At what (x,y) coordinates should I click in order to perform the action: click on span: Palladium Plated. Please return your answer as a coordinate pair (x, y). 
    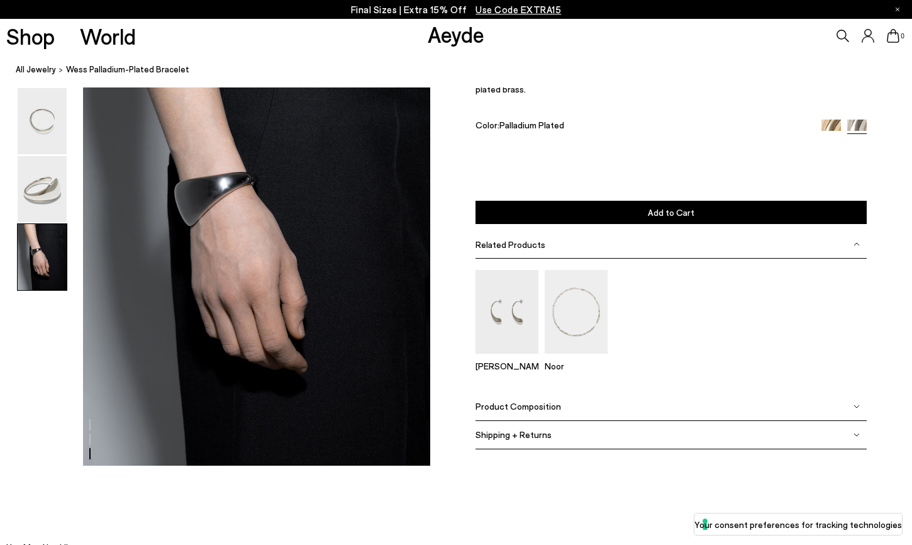
    Looking at the image, I should click on (532, 125).